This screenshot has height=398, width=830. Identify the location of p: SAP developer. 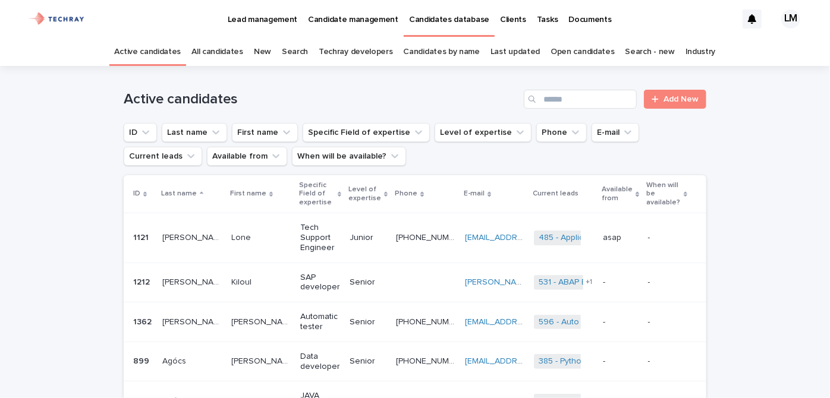
(320, 283).